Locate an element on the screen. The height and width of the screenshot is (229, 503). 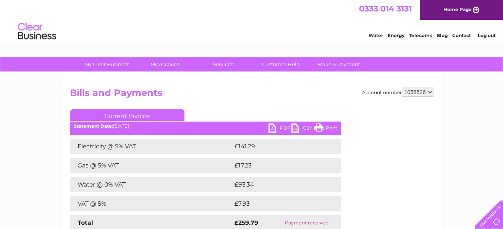
h2: Bills and Payments is located at coordinates (252, 95).